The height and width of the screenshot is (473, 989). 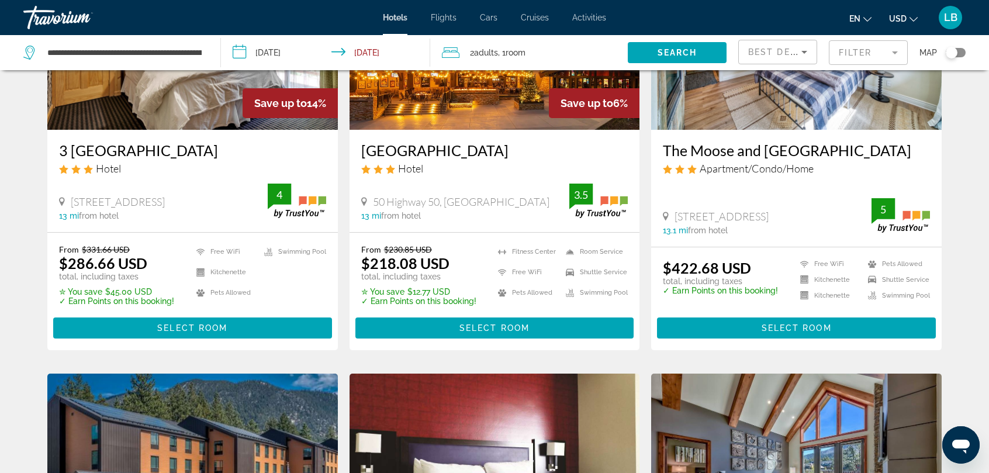 I want to click on span: Flights, so click(x=443, y=18).